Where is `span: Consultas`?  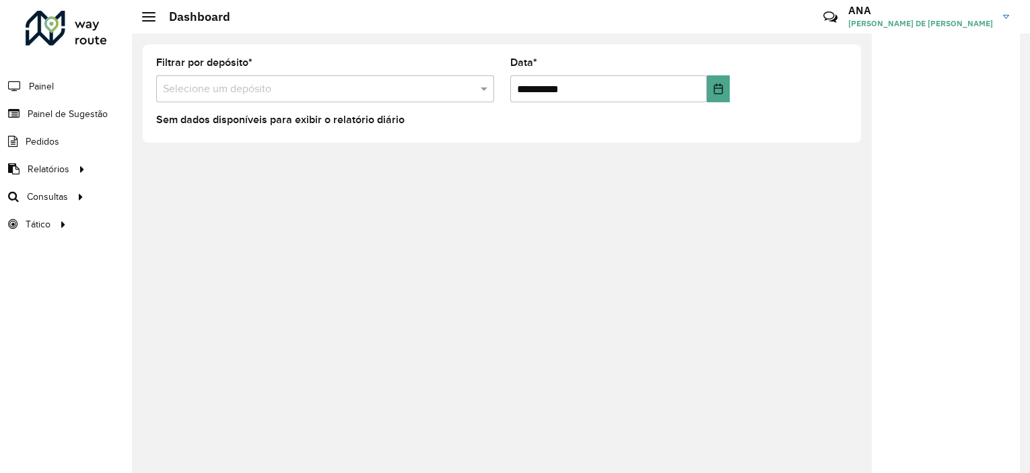
span: Consultas is located at coordinates (47, 197).